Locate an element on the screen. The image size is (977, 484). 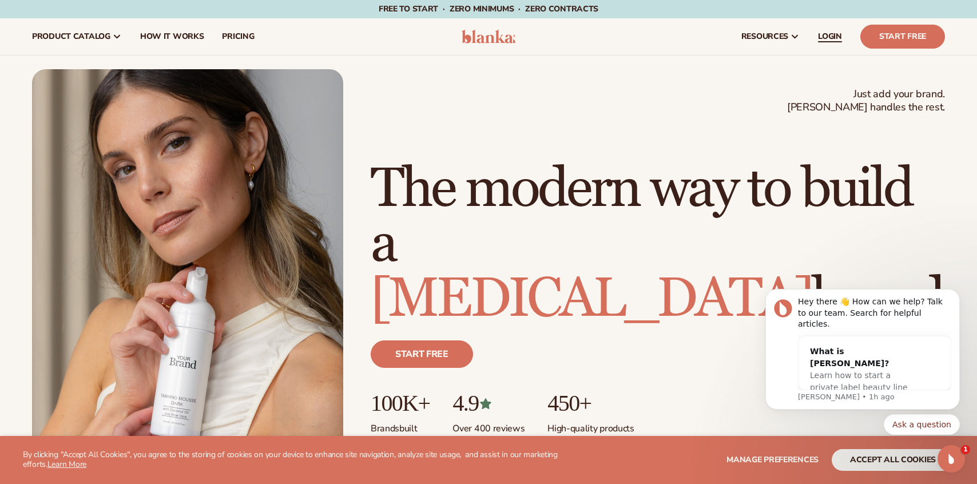
img: Female holding tanning mousse. is located at coordinates (188, 265).